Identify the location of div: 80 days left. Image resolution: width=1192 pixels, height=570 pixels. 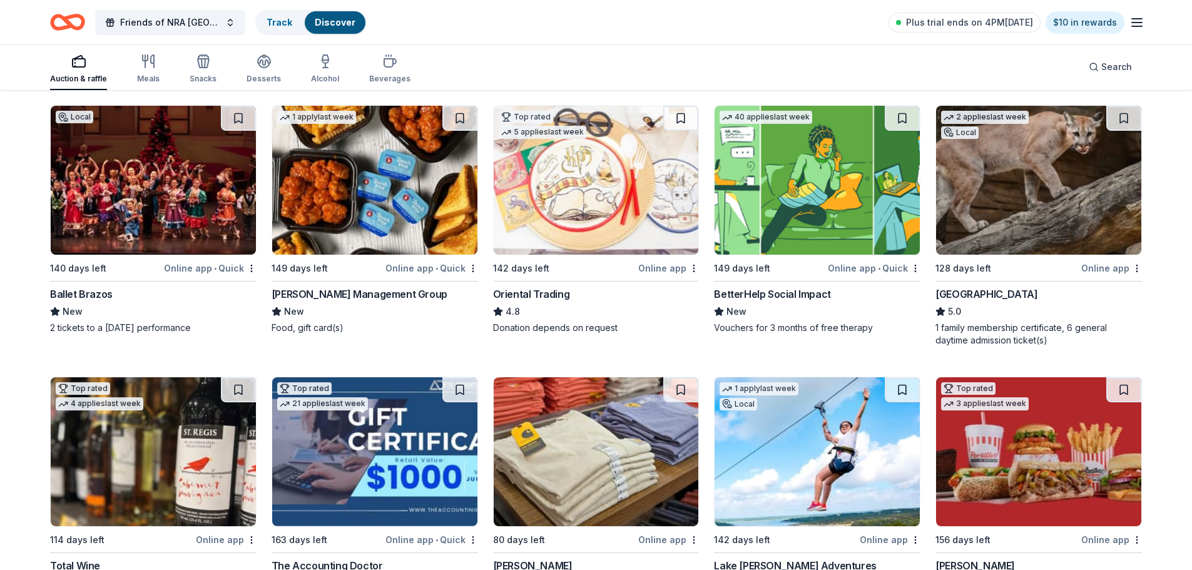
(519, 540).